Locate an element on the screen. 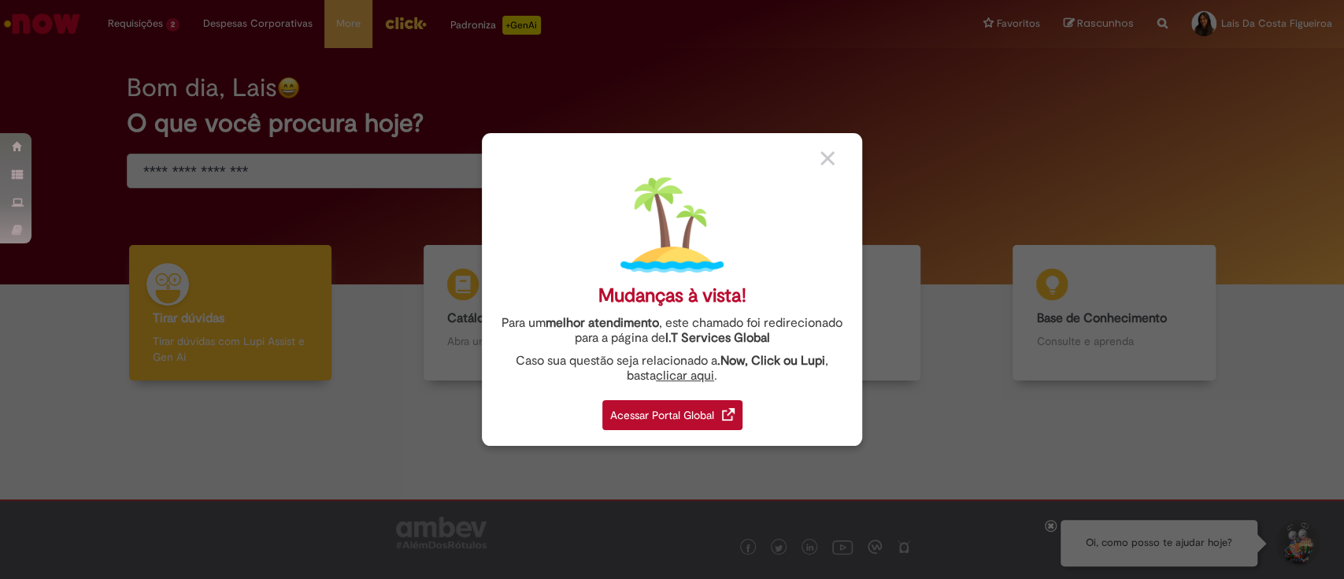 This screenshot has height=579, width=1344. a: Acessar Portal Global is located at coordinates (673, 410).